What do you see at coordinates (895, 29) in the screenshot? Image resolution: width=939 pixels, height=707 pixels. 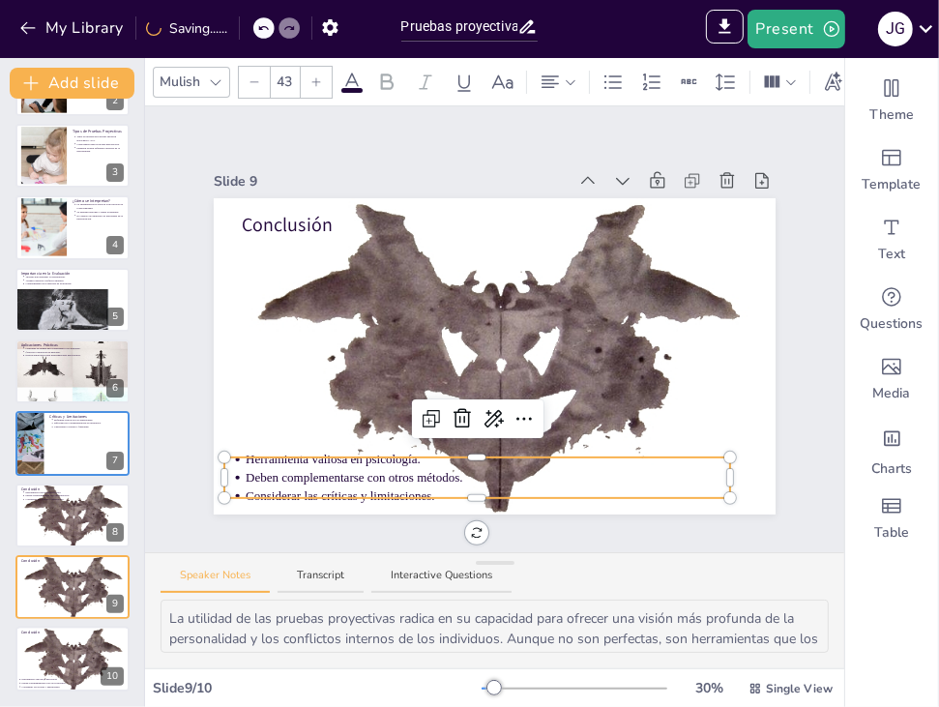 I see `div: J G` at bounding box center [895, 29].